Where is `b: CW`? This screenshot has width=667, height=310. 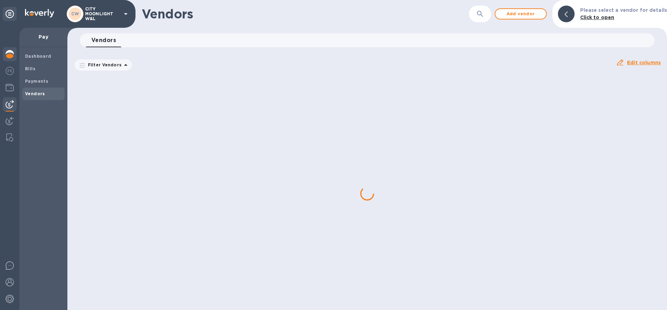
b: CW is located at coordinates (75, 14).